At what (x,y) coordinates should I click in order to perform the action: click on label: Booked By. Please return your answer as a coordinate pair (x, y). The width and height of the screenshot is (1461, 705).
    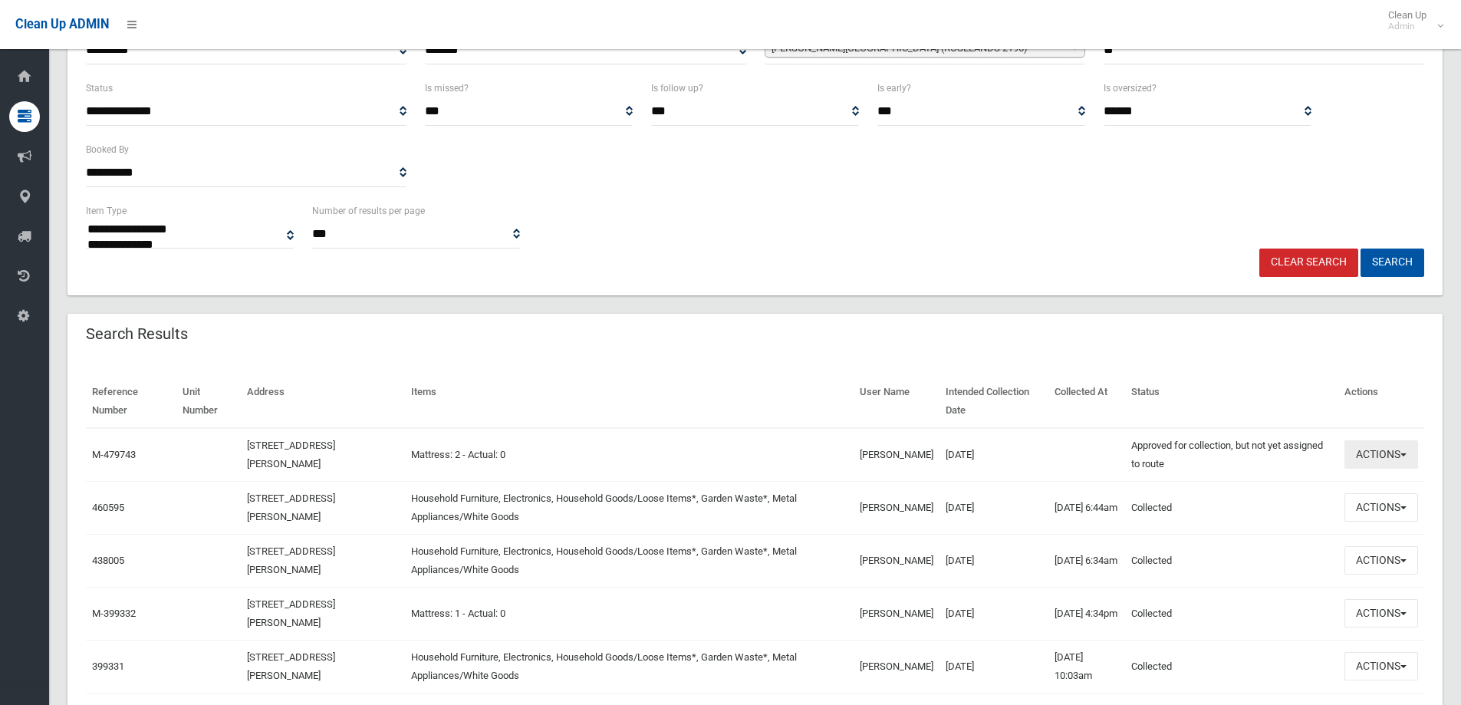
    Looking at the image, I should click on (107, 150).